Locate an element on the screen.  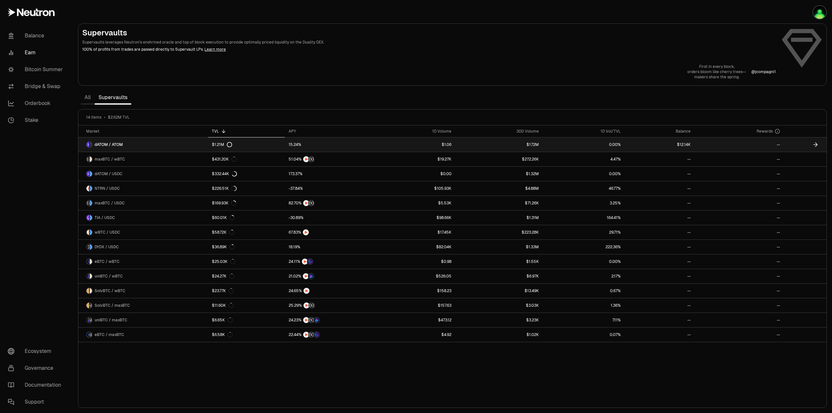
a: eBTC LogowBTC LogoeBTC / wBTC is located at coordinates (143, 262).